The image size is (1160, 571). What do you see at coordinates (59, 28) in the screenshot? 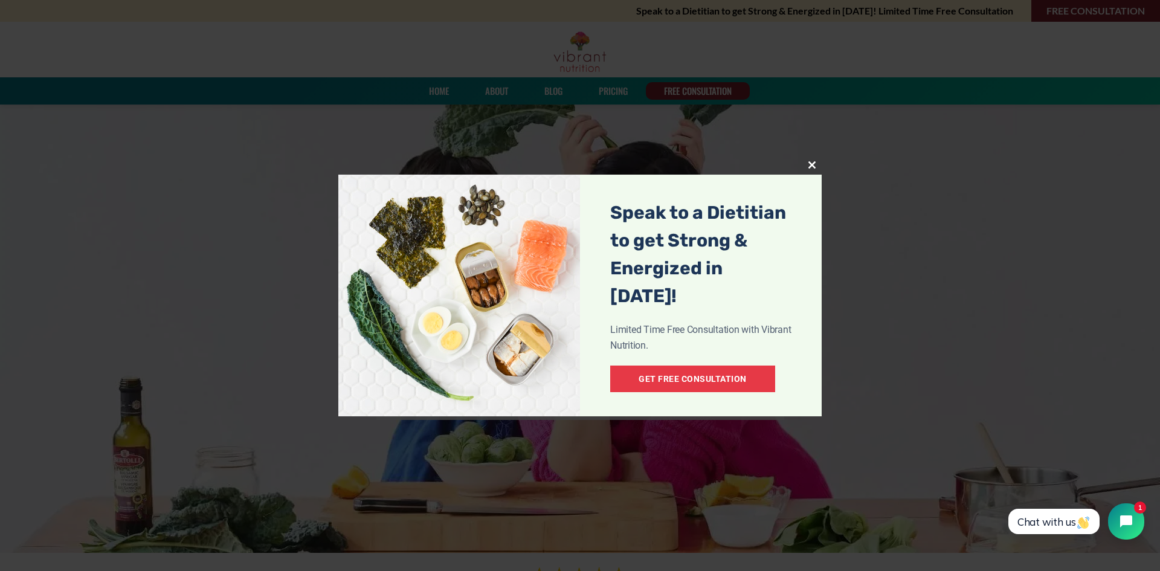
I see `span: Chat with us` at bounding box center [59, 28].